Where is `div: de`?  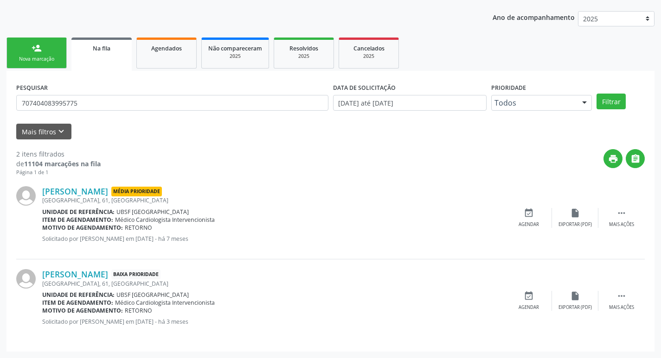
div: de is located at coordinates (58, 164).